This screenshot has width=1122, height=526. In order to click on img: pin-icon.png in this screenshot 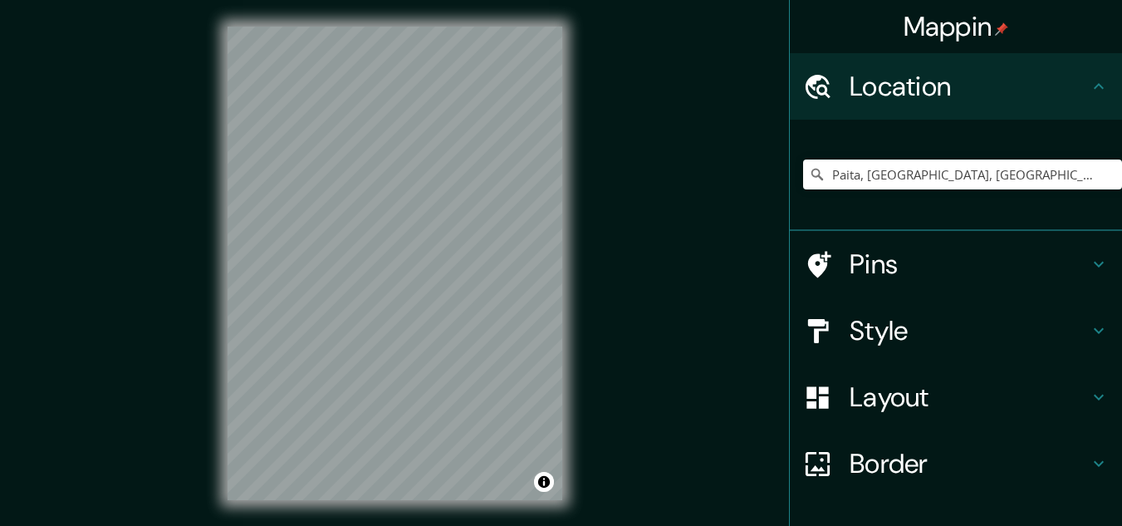, I will do `click(1001, 29)`.